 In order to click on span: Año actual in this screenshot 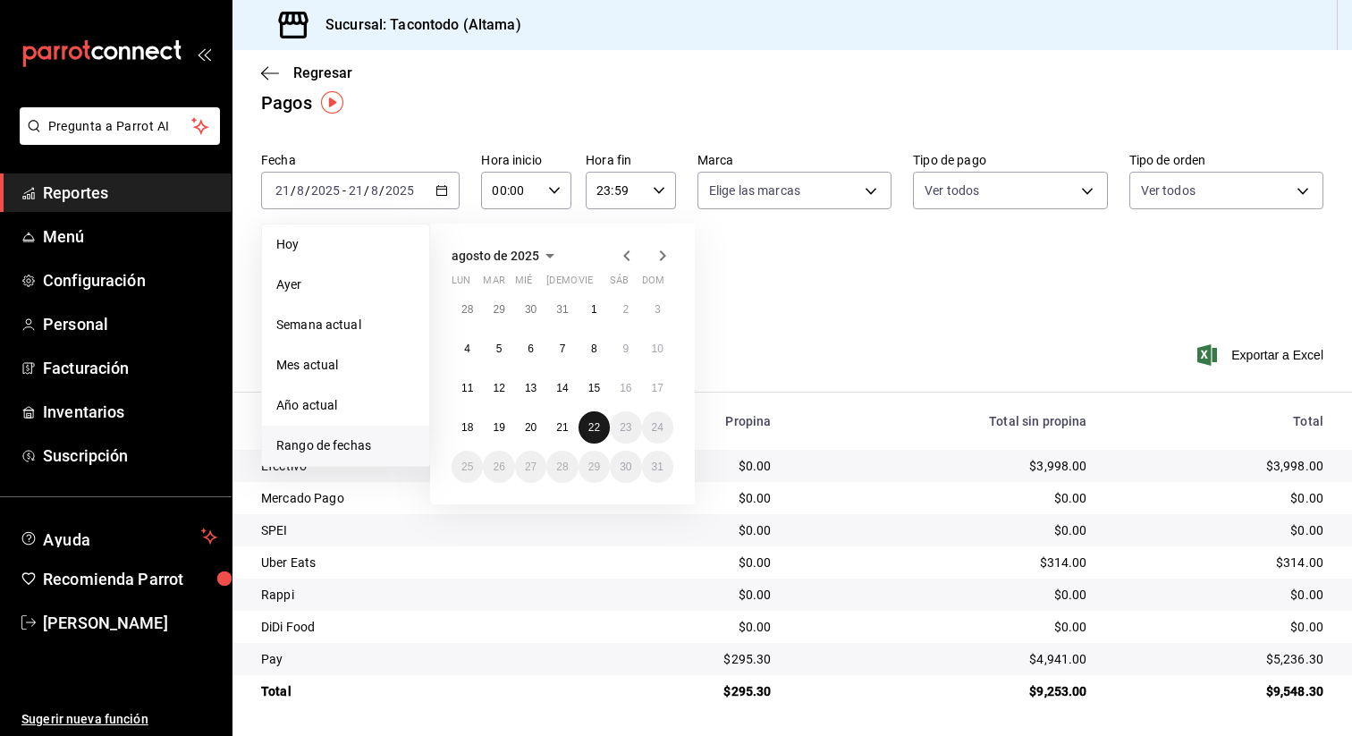, I will do `click(345, 405)`.